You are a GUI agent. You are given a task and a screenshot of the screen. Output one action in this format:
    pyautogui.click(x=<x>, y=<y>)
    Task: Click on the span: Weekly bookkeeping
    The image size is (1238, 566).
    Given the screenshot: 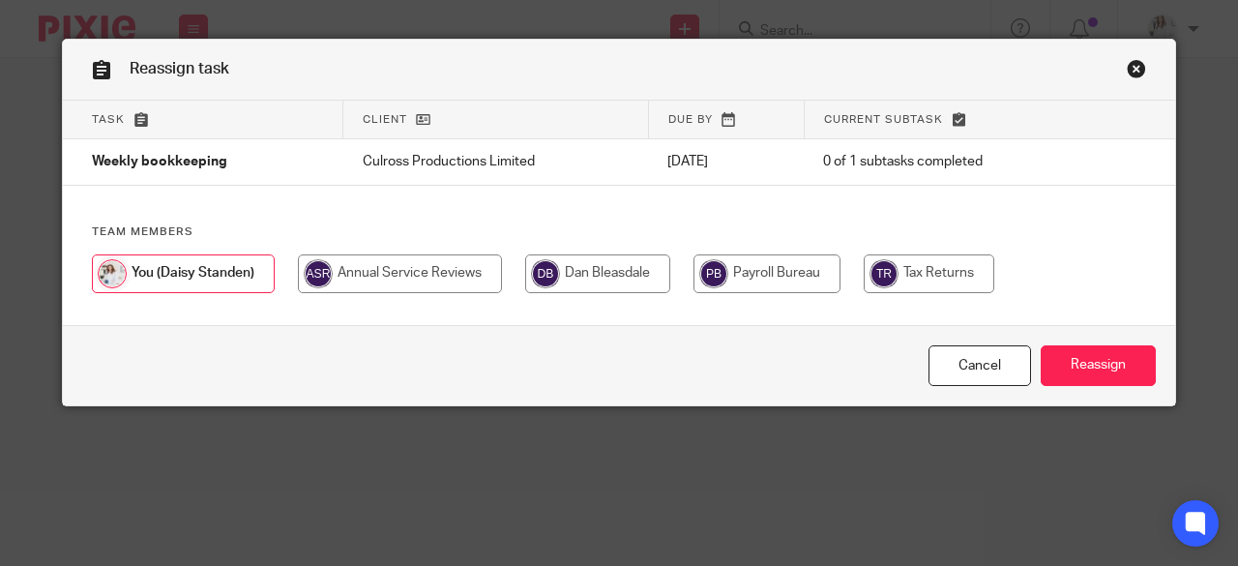 What is the action you would take?
    pyautogui.click(x=160, y=162)
    